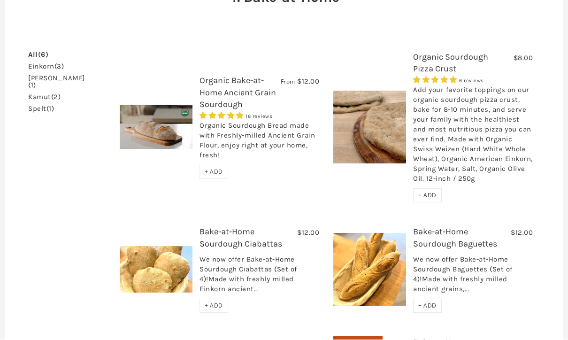 This screenshot has width=568, height=340. Describe the element at coordinates (369, 127) in the screenshot. I see `img: Organic Sourdough Pizza Crust` at that location.